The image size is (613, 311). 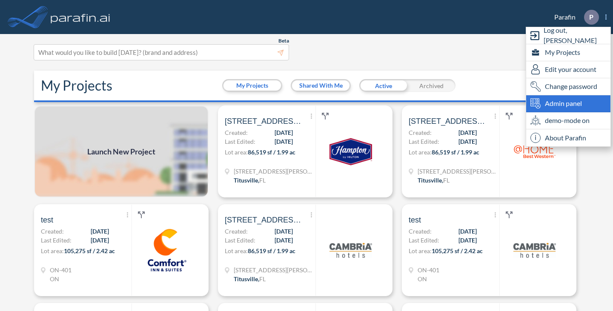 I want to click on span: Edit your account, so click(x=571, y=69).